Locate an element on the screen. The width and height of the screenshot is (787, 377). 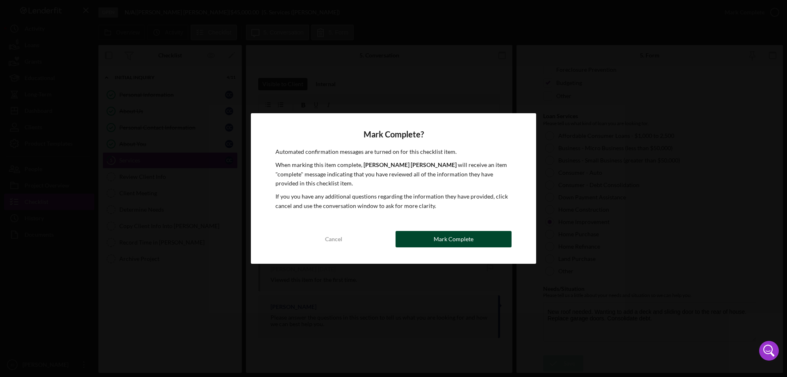
div: Cancel is located at coordinates (334, 239).